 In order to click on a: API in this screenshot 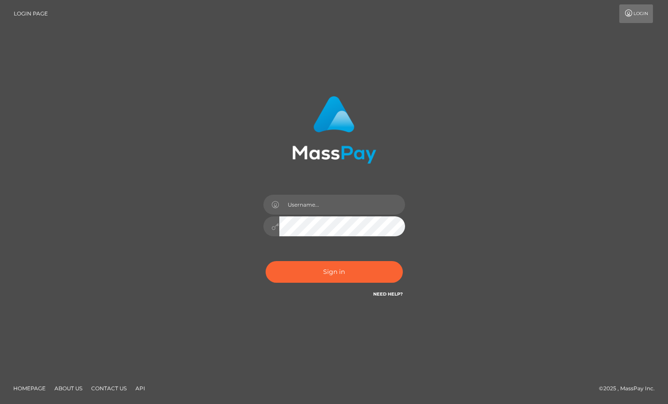, I will do `click(140, 388)`.